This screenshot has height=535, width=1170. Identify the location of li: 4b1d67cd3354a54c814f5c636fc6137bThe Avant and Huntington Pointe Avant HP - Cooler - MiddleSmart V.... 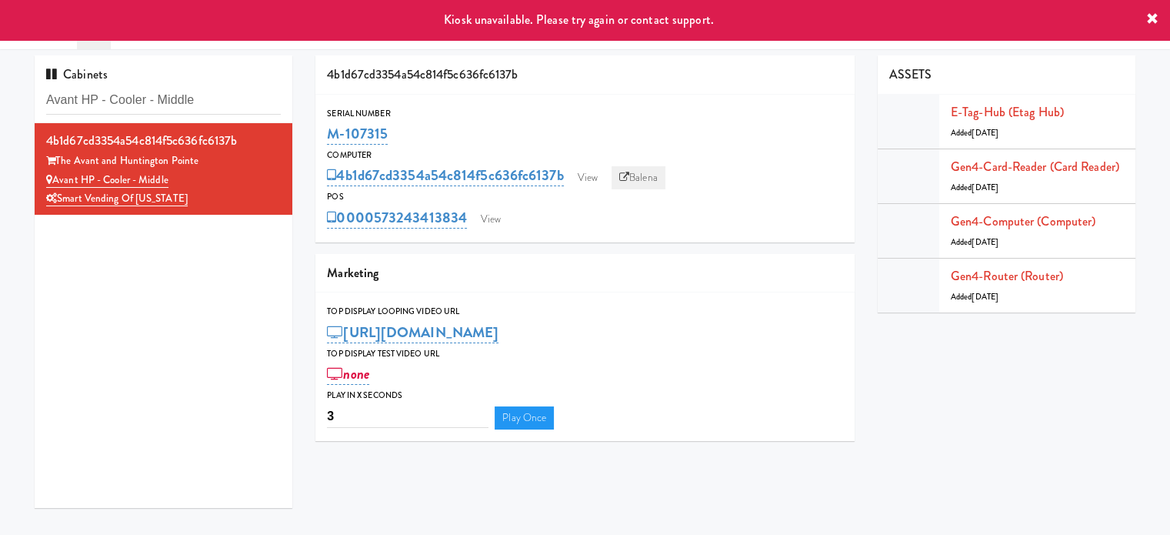
(163, 169).